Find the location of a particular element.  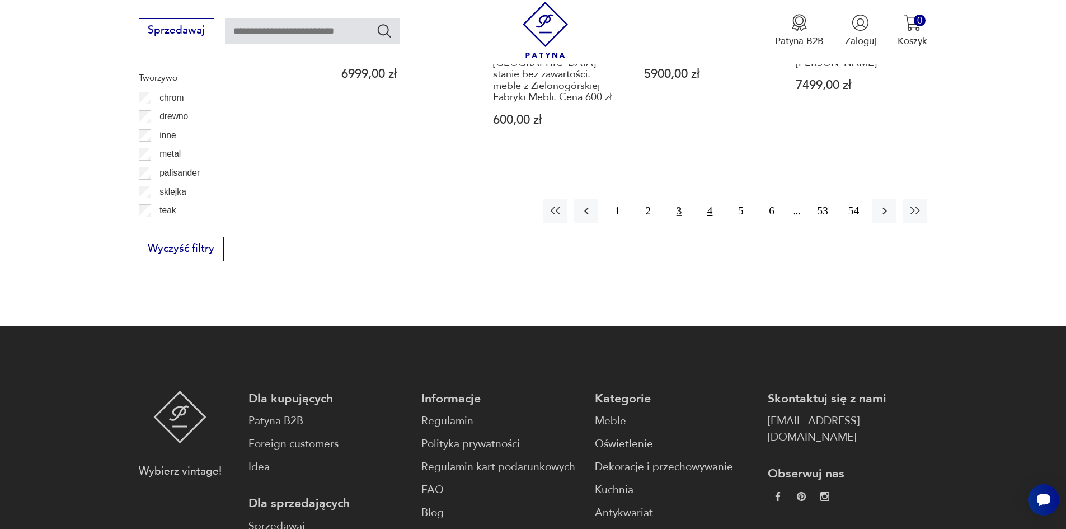

p: 7499,00 zł is located at coordinates (859, 85).